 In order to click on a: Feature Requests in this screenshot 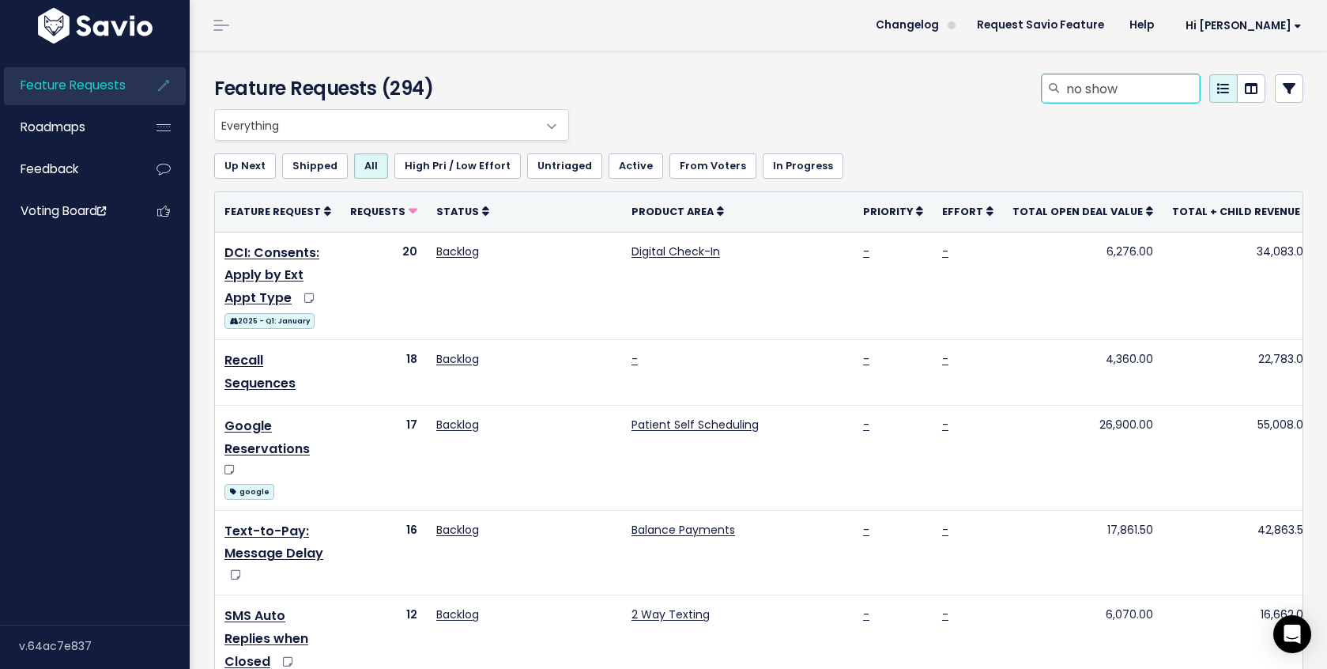, I will do `click(67, 85)`.